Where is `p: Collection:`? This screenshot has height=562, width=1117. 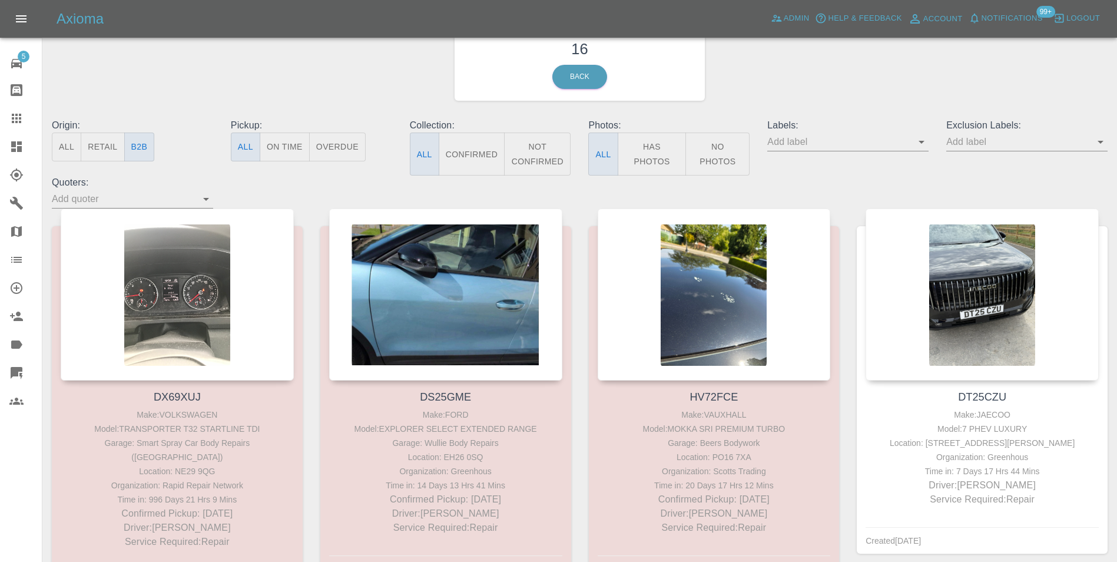 p: Collection: is located at coordinates (491, 125).